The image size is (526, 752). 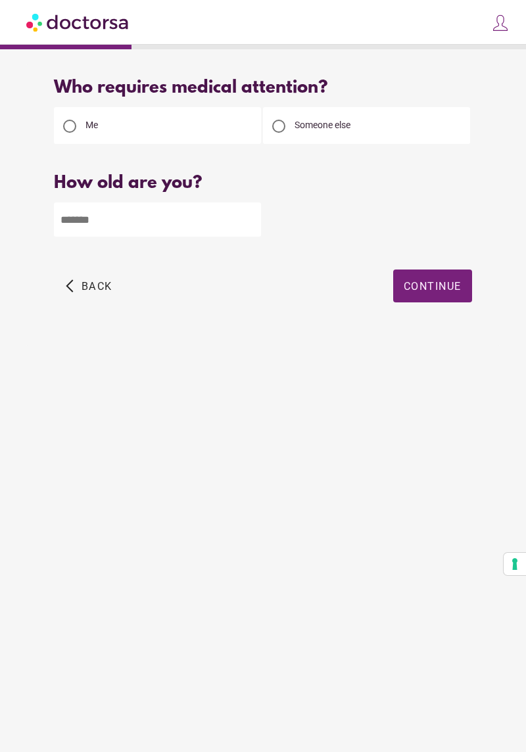 I want to click on img: icons8-customer-100.png, so click(x=500, y=23).